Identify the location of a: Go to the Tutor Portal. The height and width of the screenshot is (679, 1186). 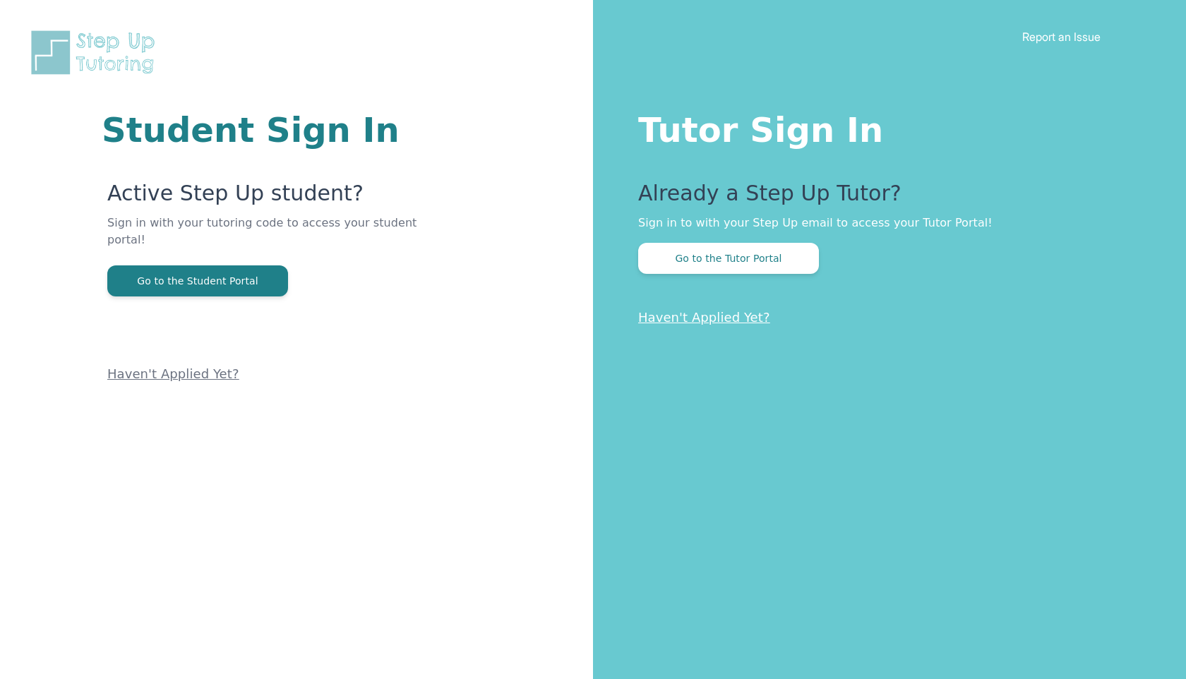
(728, 258).